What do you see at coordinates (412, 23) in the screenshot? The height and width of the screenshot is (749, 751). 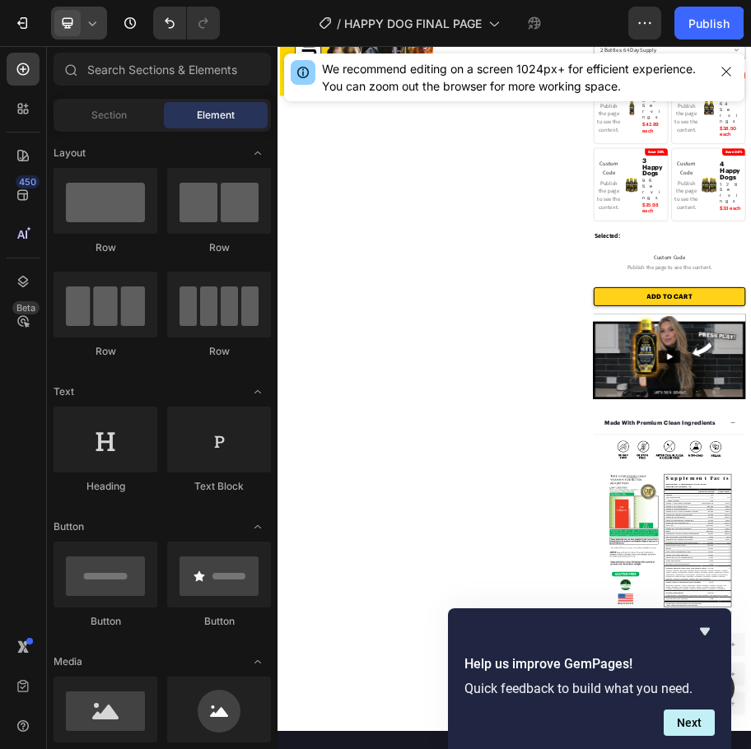 I see `span: HAPPY DOG FINAL PAGE` at bounding box center [412, 23].